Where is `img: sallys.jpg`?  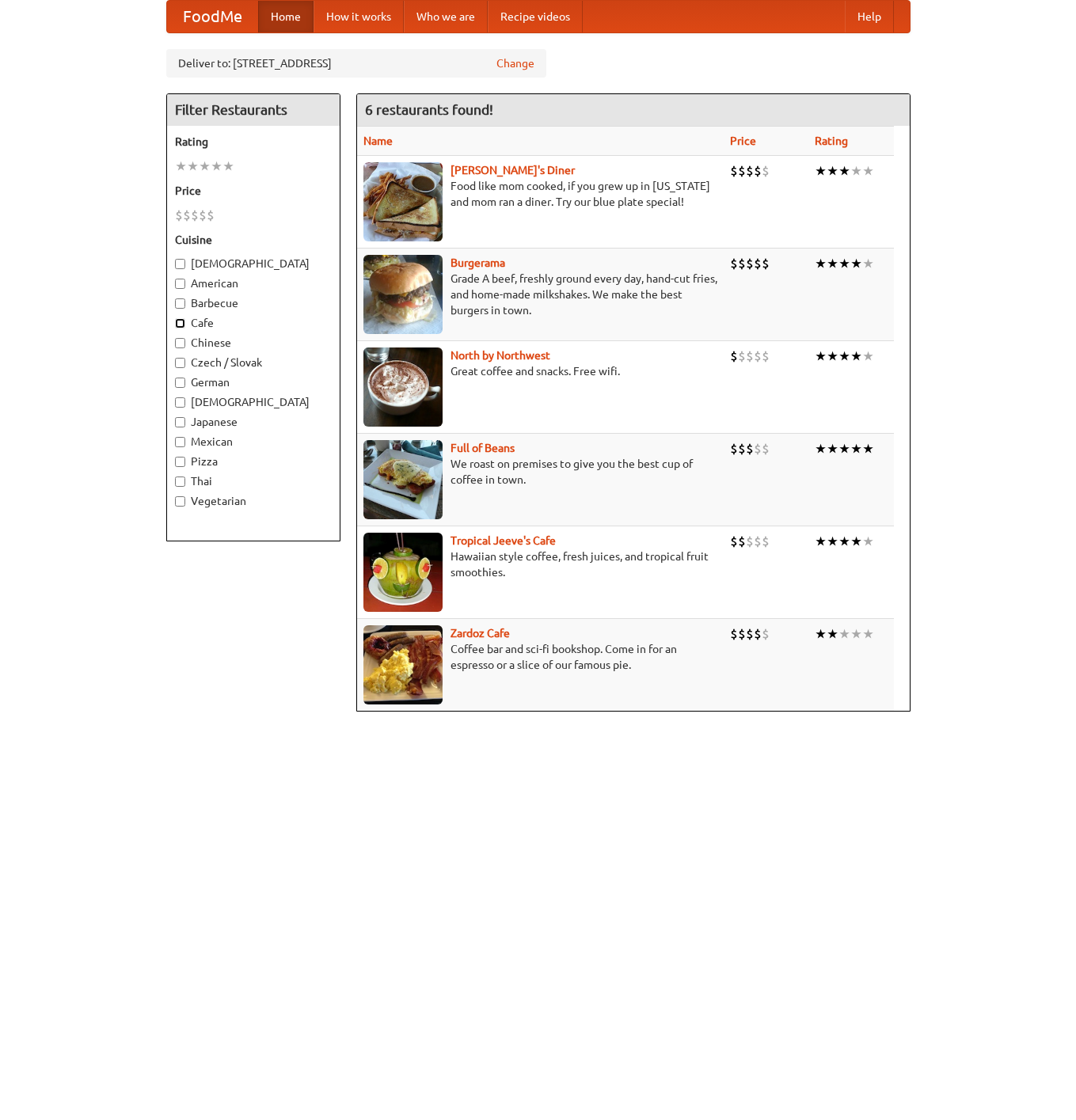
img: sallys.jpg is located at coordinates (402, 202).